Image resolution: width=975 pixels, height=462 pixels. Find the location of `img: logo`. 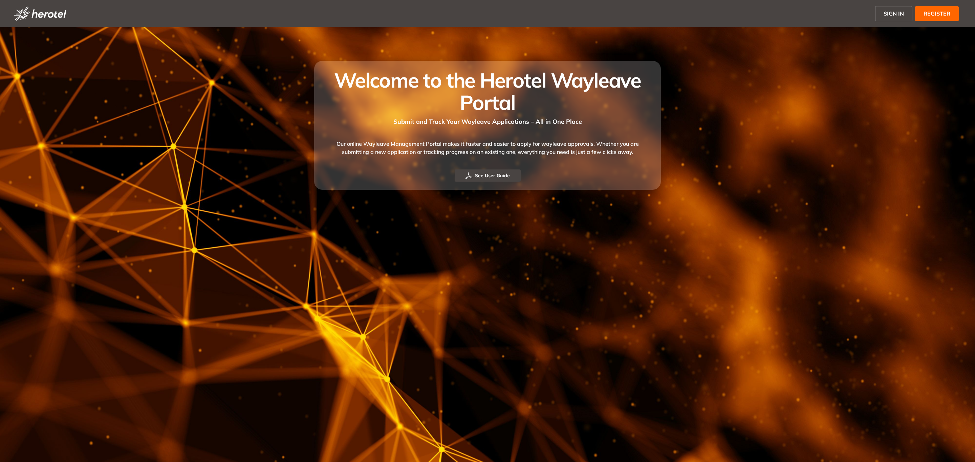

img: logo is located at coordinates (40, 14).